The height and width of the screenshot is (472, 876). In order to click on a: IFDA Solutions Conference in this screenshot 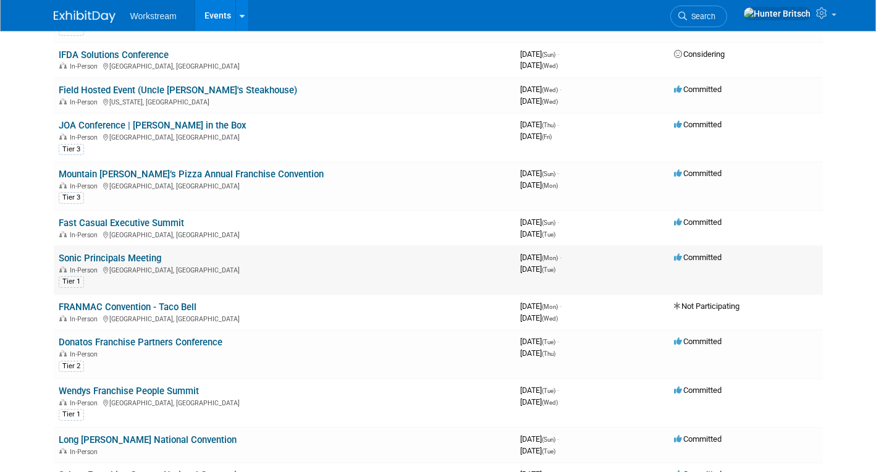, I will do `click(114, 55)`.